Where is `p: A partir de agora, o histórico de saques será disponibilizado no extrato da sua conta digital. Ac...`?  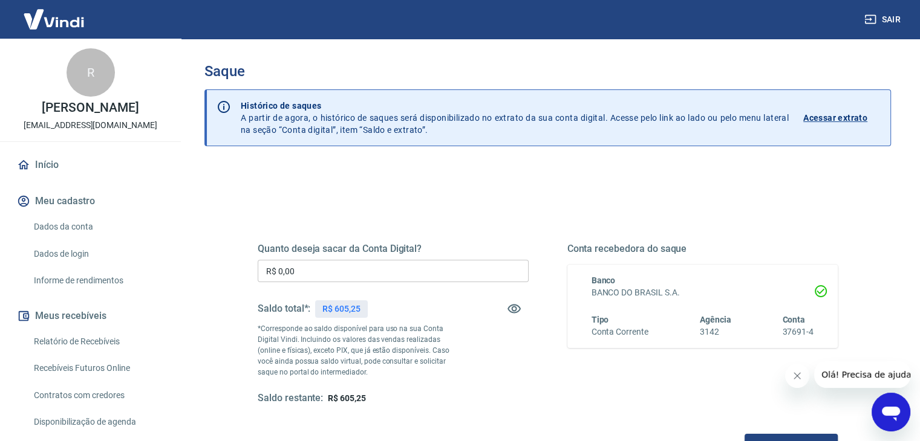 p: A partir de agora, o histórico de saques será disponibilizado no extrato da sua conta digital. Ac... is located at coordinates (515, 118).